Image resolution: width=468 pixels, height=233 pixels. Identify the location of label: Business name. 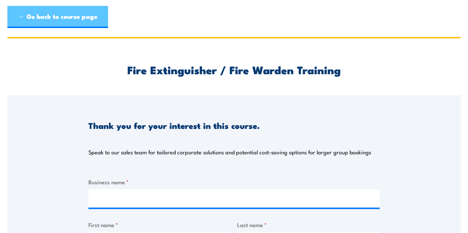
(234, 182).